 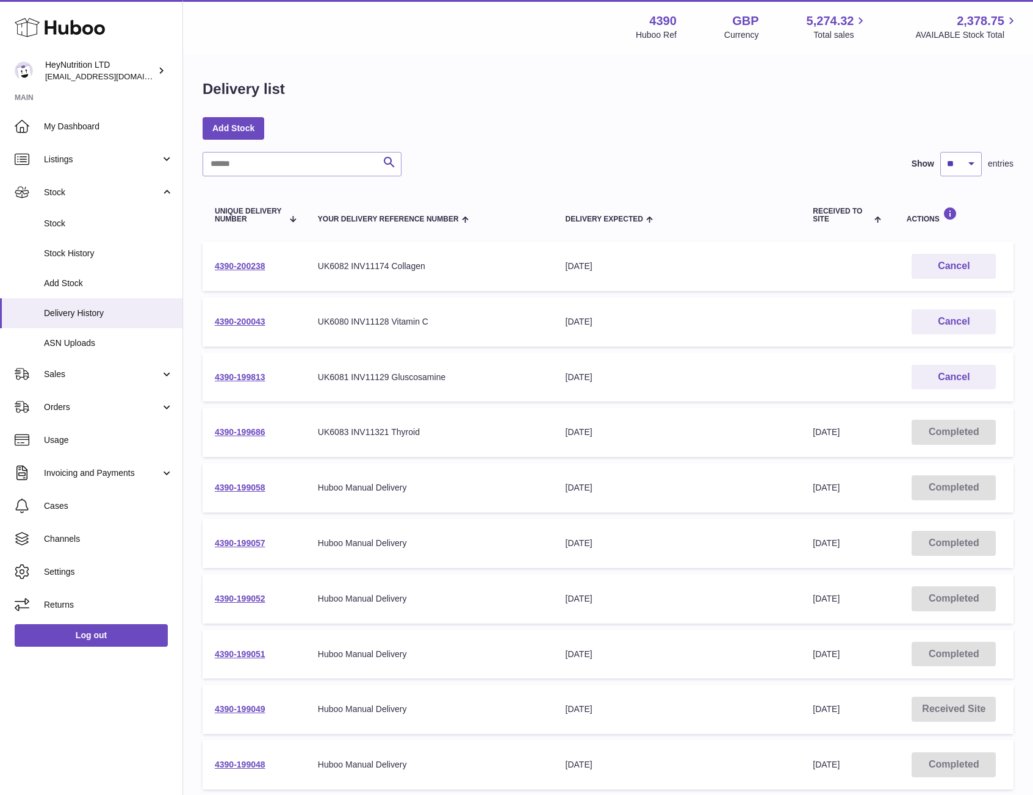 I want to click on span: Delivery History, so click(x=109, y=313).